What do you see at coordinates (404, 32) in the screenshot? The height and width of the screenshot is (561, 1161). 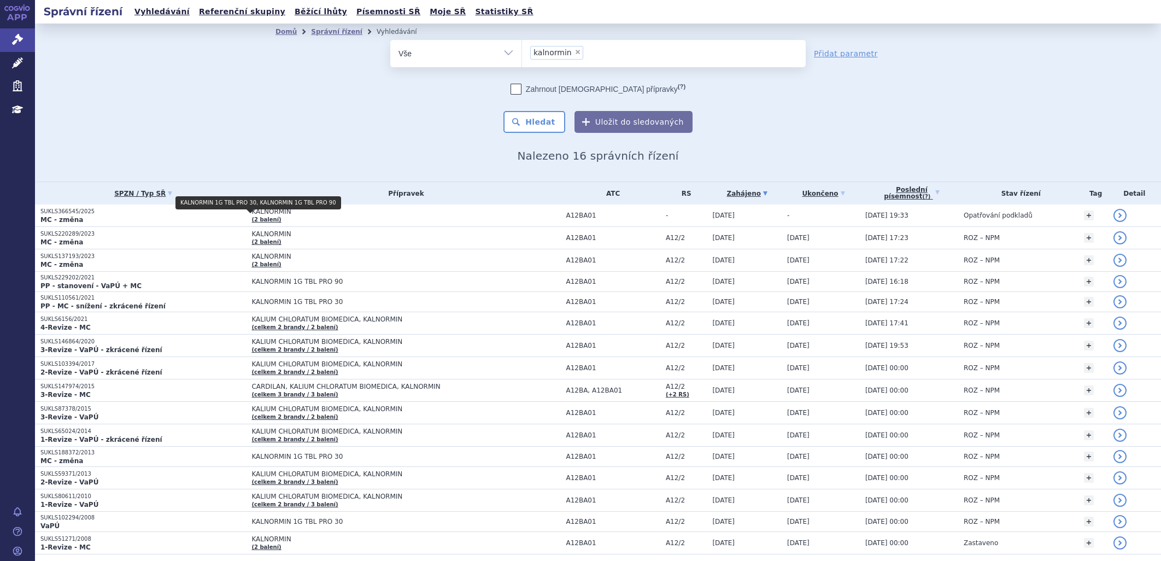 I see `li: Vyhledávání` at bounding box center [404, 32].